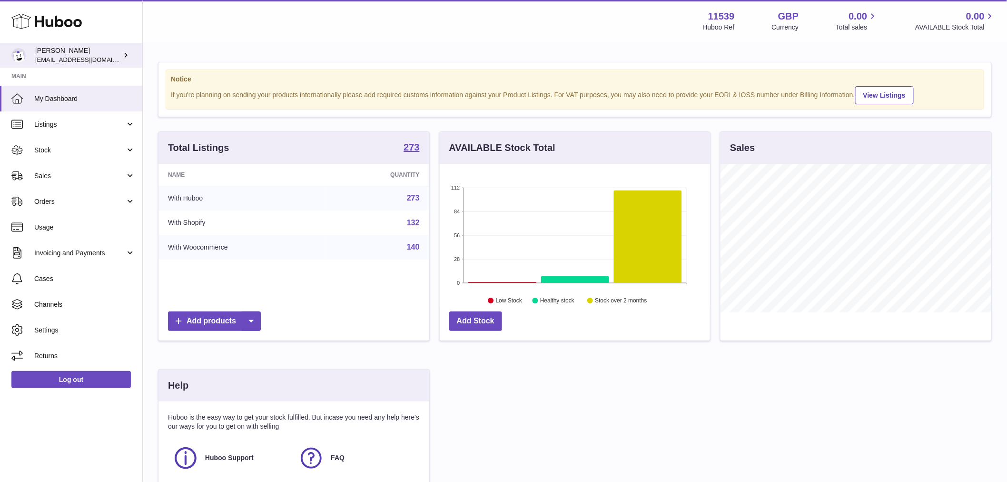 This screenshot has height=482, width=1007. I want to click on span: Sales, so click(79, 176).